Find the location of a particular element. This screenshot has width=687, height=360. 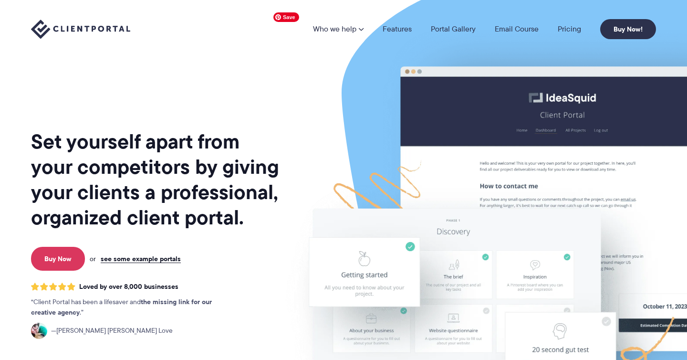

a: Features is located at coordinates (397, 29).